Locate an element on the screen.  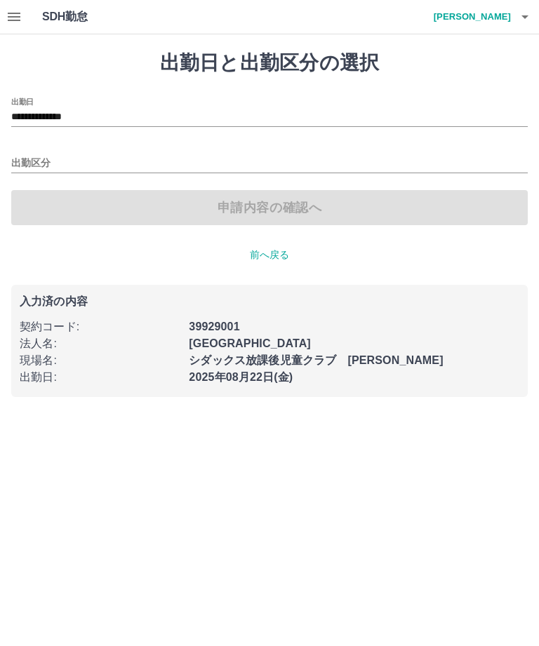
b: 2025年08月22日(金) is located at coordinates (241, 377).